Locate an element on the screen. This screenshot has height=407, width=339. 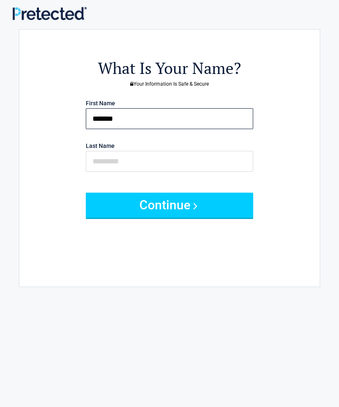
h3: Your Information Is Safe & Secure is located at coordinates (169, 84).